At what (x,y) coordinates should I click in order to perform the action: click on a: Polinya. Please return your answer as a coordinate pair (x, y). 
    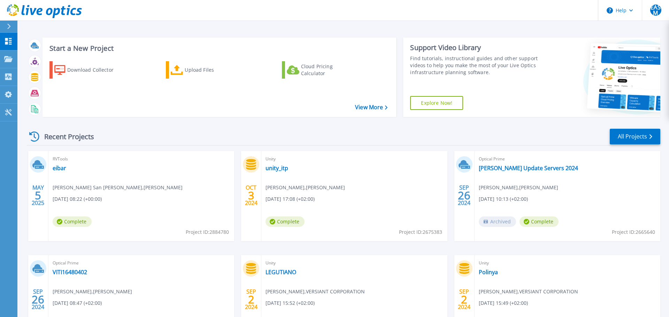
    Looking at the image, I should click on (488, 272).